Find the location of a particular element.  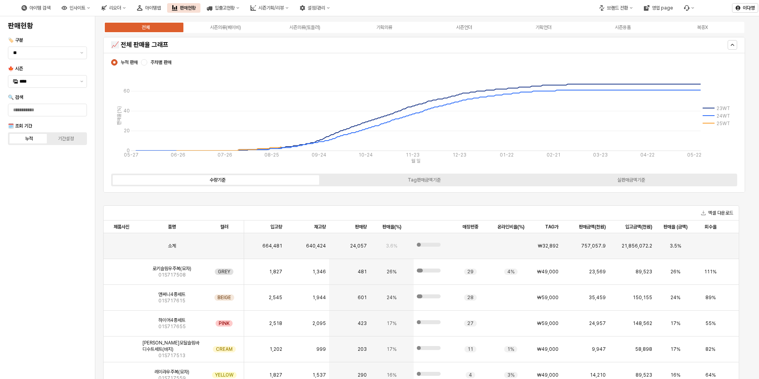

span: 4% is located at coordinates (511, 271).